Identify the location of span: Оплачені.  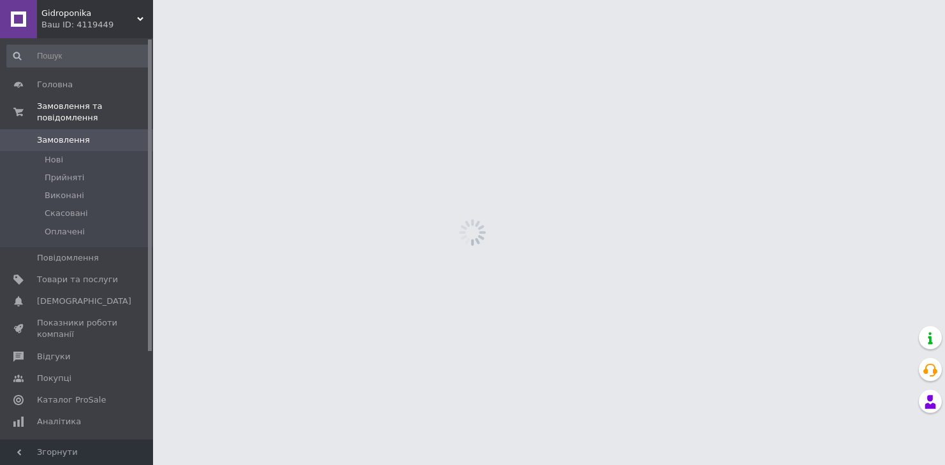
(64, 232).